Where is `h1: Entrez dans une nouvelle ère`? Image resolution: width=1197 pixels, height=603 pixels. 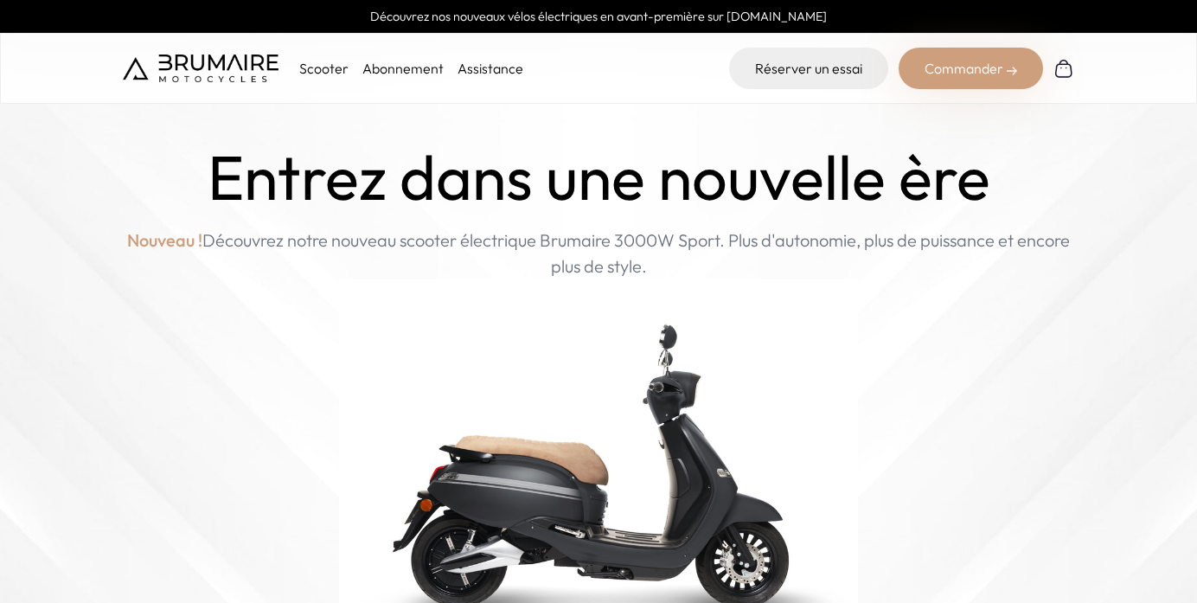 h1: Entrez dans une nouvelle ère is located at coordinates (599, 177).